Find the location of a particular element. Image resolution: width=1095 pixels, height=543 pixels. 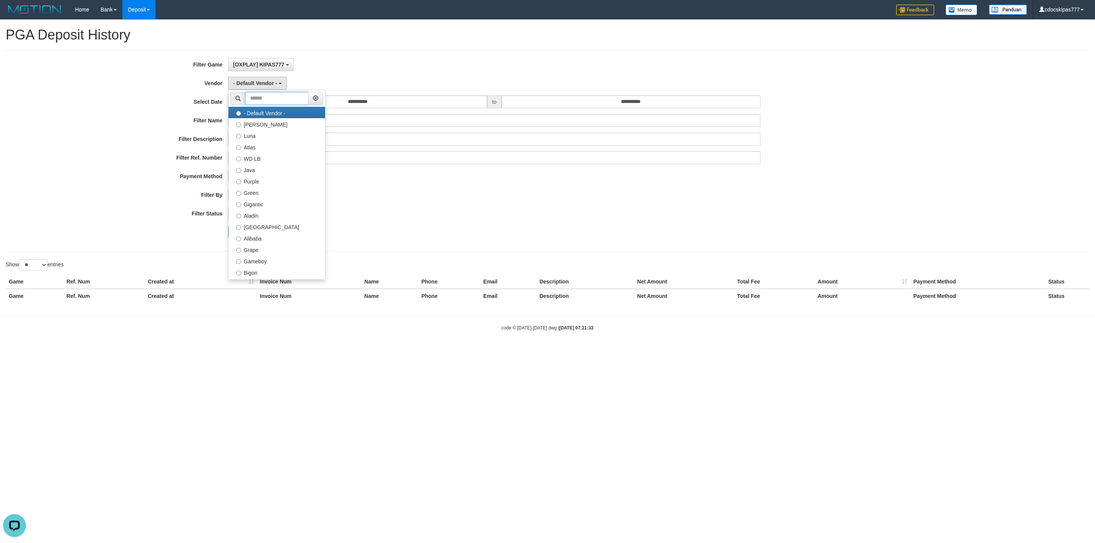

input: Bigon is located at coordinates (238, 273).